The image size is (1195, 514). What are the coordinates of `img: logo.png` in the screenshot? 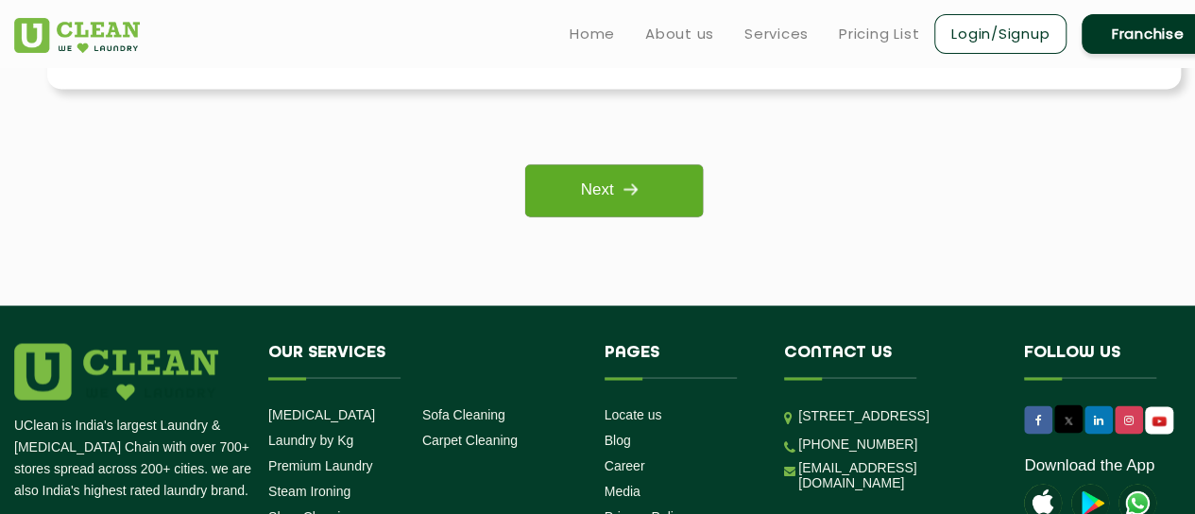 It's located at (116, 371).